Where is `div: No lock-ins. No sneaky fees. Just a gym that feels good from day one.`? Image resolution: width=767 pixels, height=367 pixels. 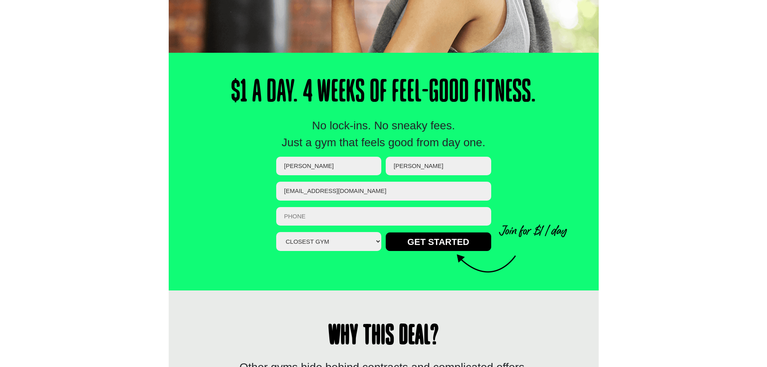 div: No lock-ins. No sneaky fees. Just a gym that feels good from day one. is located at coordinates (384, 134).